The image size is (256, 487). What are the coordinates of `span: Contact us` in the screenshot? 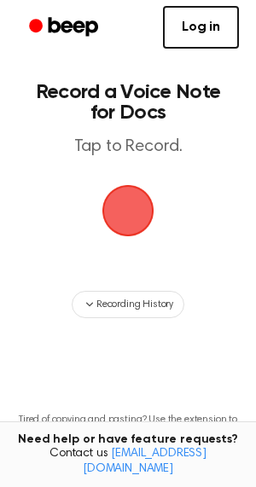 It's located at (128, 461).